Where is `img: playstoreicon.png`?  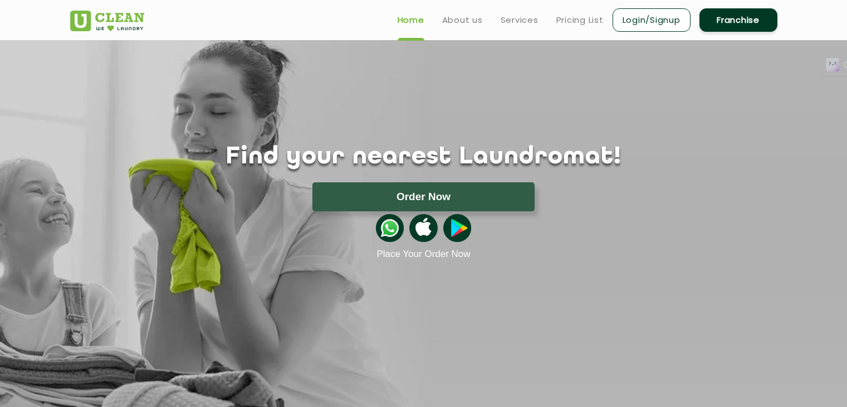 img: playstoreicon.png is located at coordinates (457, 228).